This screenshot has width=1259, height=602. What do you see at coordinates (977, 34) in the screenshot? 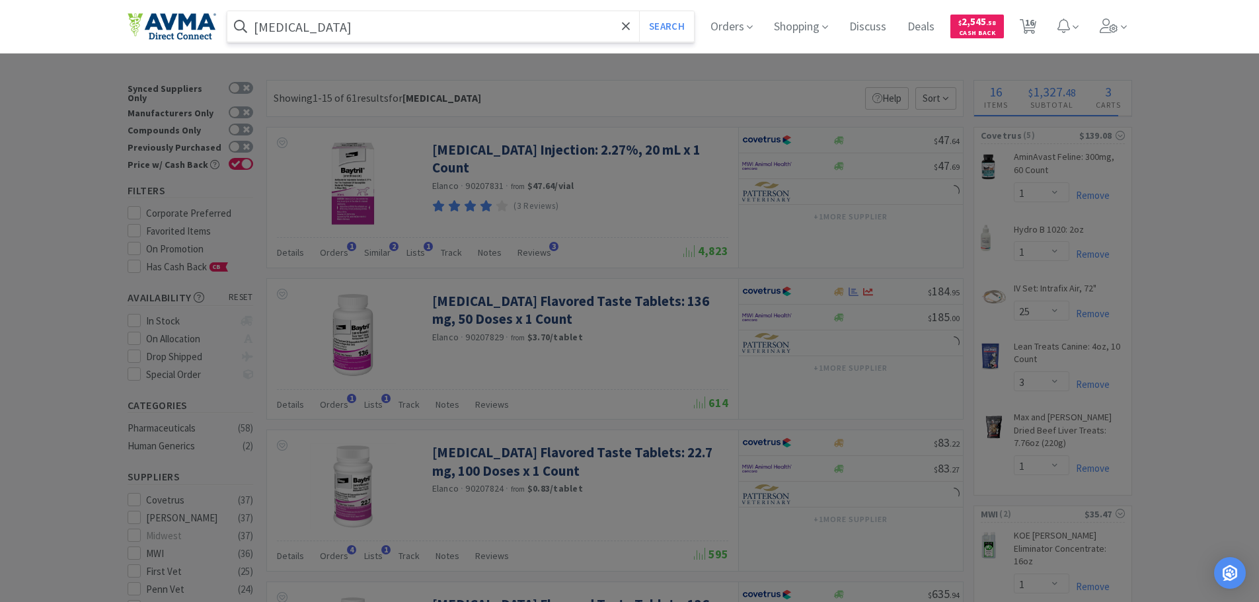
I see `span: Cash Back` at bounding box center [977, 34].